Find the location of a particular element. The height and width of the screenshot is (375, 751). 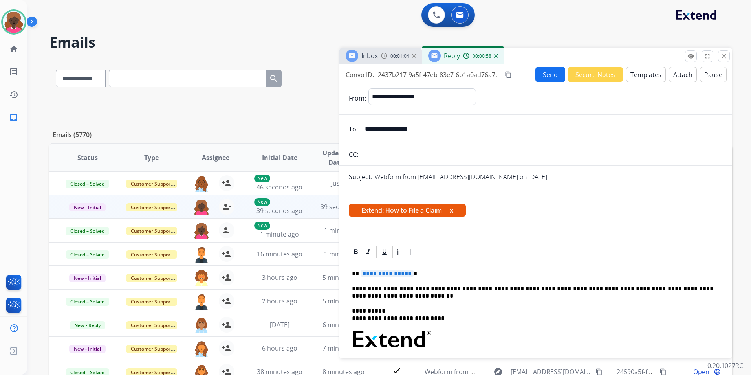

p: From: is located at coordinates (357, 98).